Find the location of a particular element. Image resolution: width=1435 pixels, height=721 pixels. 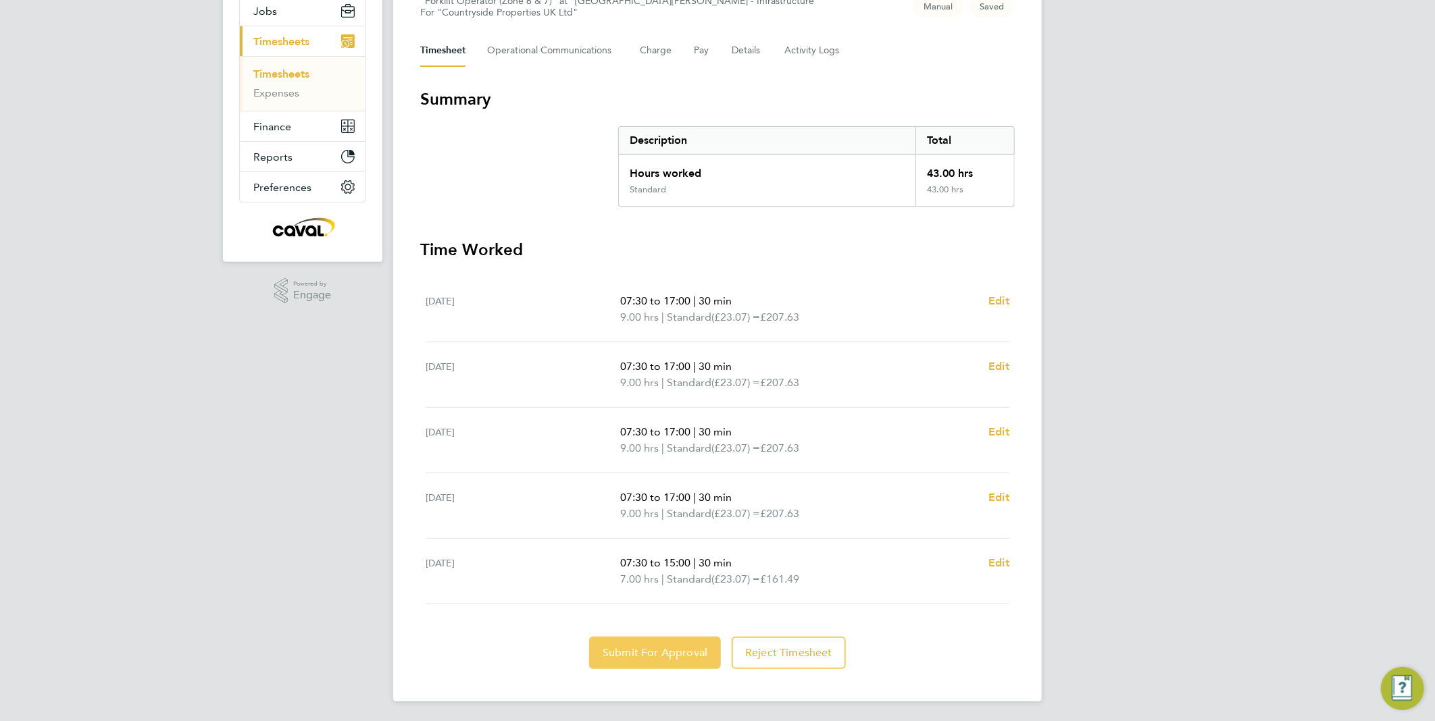

span: 7.00 hrs is located at coordinates (639, 579).